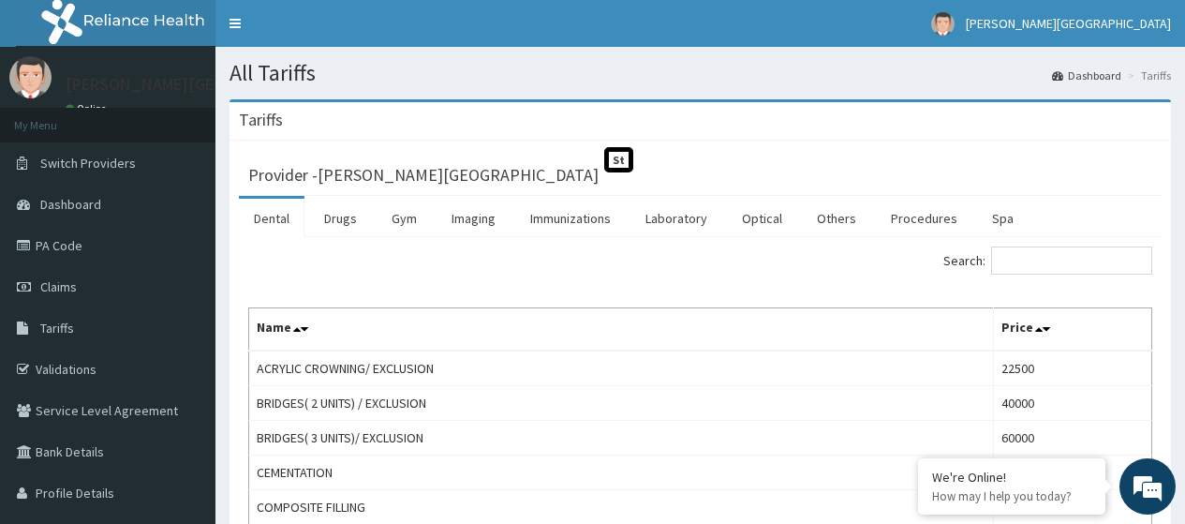 This screenshot has width=1185, height=524. Describe the element at coordinates (473, 218) in the screenshot. I see `a: Imaging` at that location.